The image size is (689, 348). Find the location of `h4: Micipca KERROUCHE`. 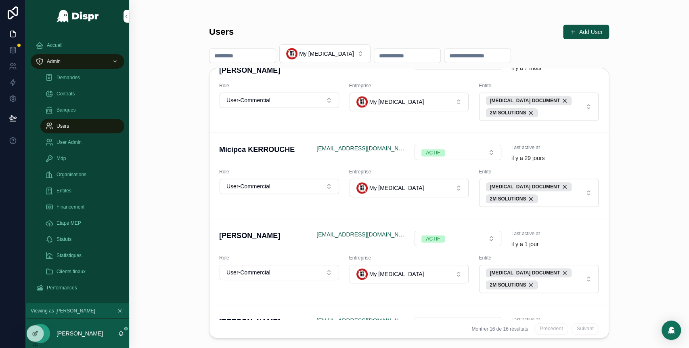

h4: Micipca KERROUCHE is located at coordinates (263, 149).